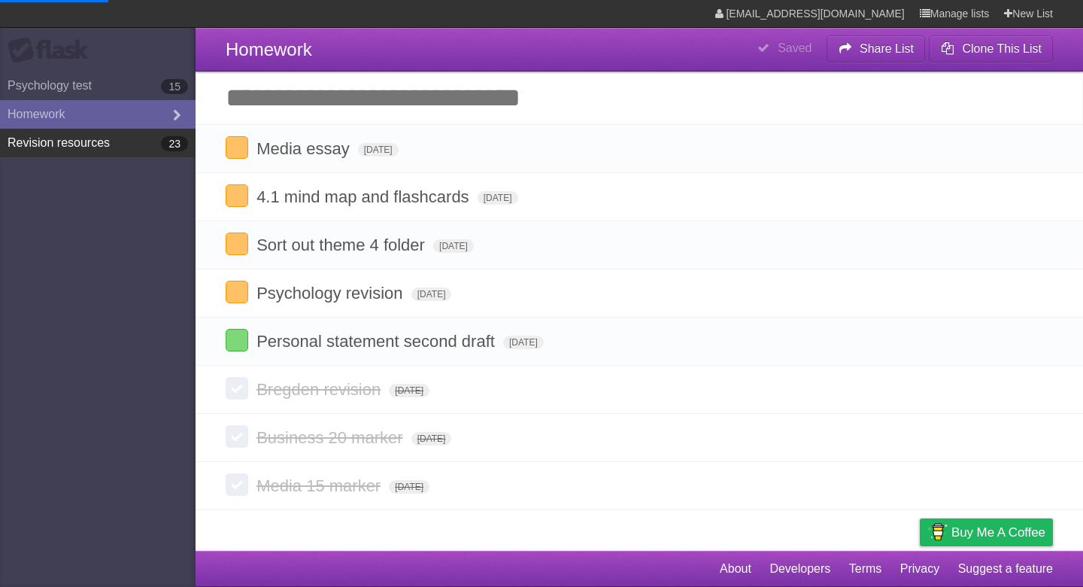 Image resolution: width=1083 pixels, height=587 pixels. Describe the element at coordinates (990, 49) in the screenshot. I see `button: Clone This List` at that location.